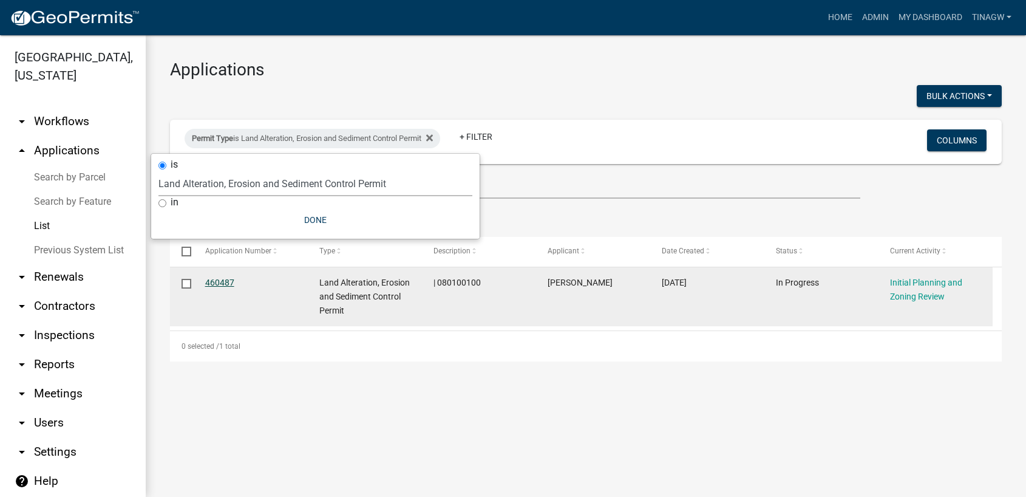 The height and width of the screenshot is (497, 1026). What do you see at coordinates (797, 282) in the screenshot?
I see `span: In Progress` at bounding box center [797, 282].